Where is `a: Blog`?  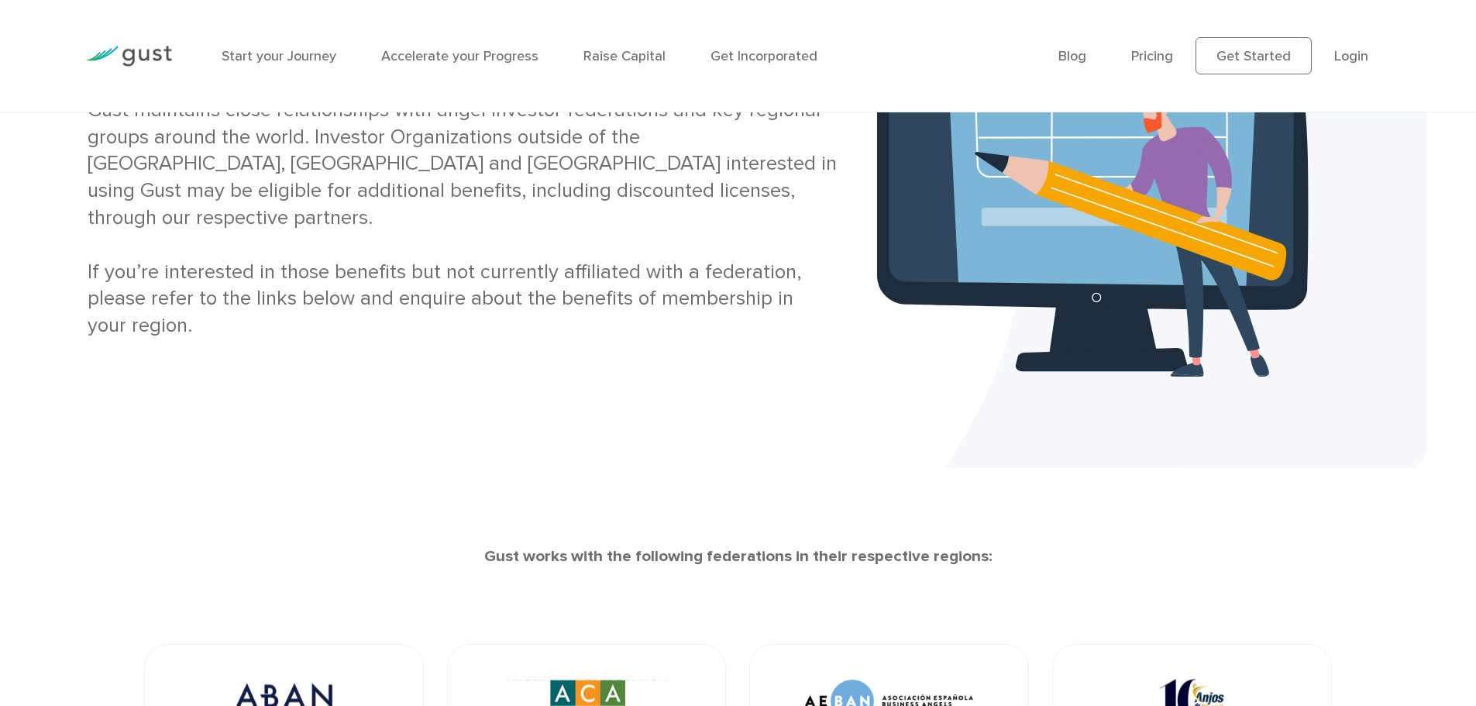 a: Blog is located at coordinates (1072, 56).